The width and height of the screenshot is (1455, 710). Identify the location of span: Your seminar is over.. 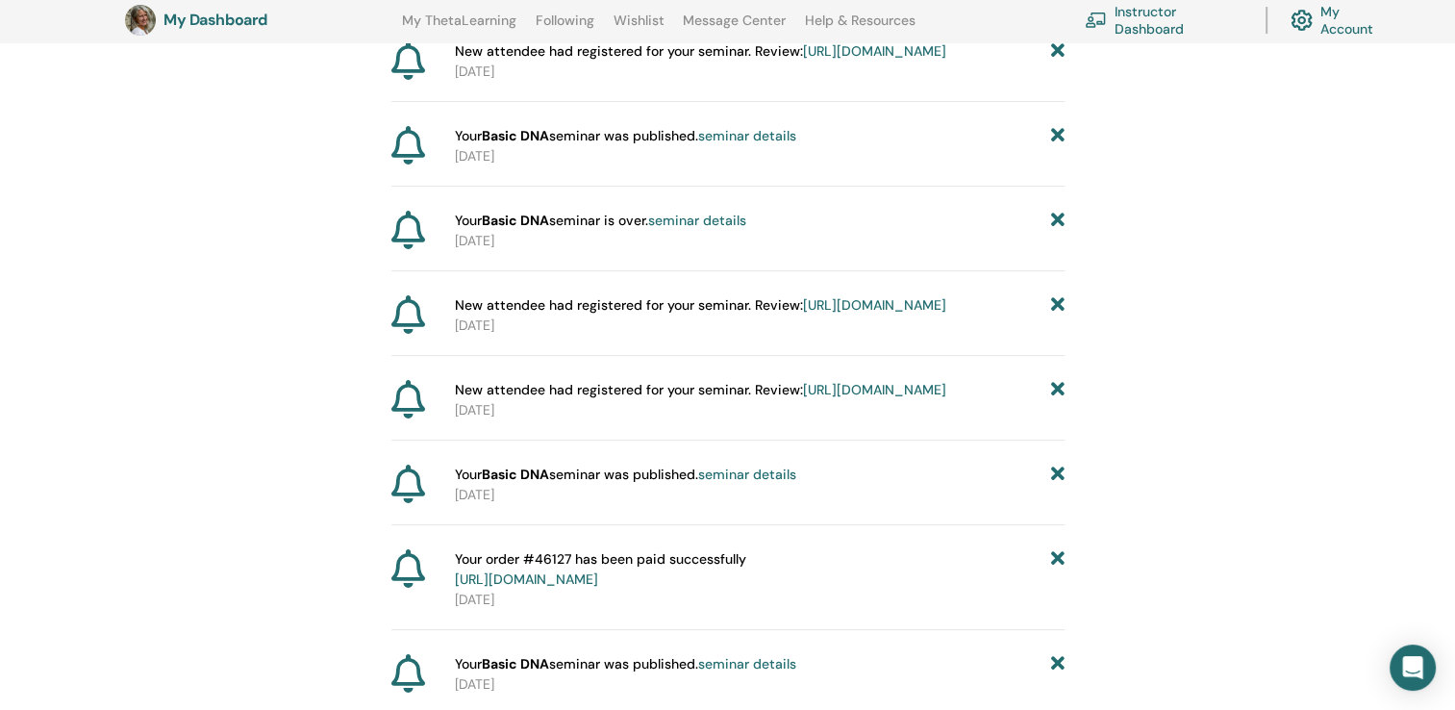
(600, 220).